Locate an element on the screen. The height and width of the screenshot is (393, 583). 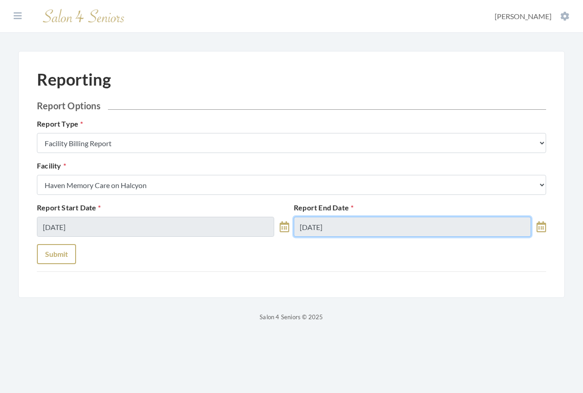
label: Report Type is located at coordinates (60, 124).